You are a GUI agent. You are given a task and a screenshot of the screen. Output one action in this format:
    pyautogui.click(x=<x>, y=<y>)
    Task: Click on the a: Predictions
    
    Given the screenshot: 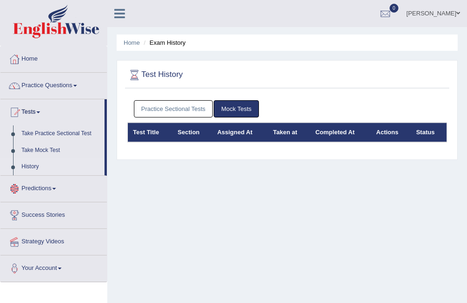 What is the action you would take?
    pyautogui.click(x=54, y=188)
    